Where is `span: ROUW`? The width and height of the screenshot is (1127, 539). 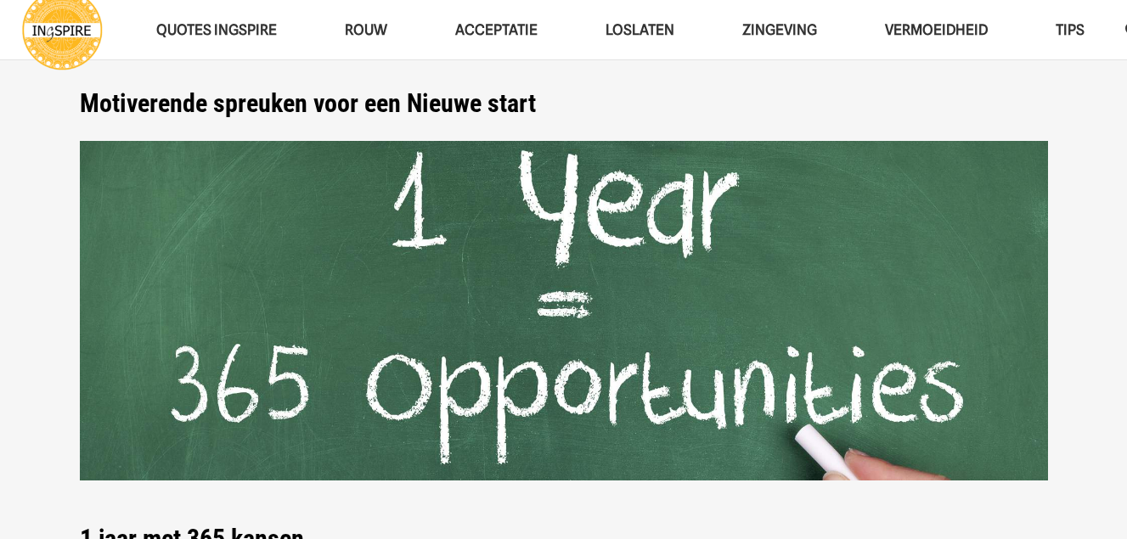 span: ROUW is located at coordinates (366, 30).